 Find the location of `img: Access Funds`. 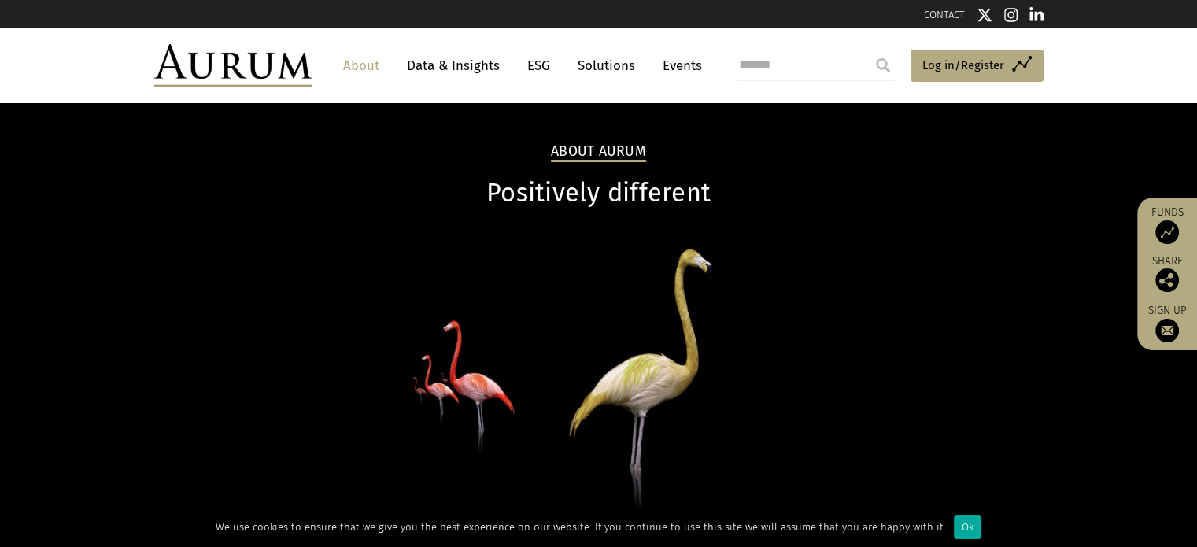

img: Access Funds is located at coordinates (1167, 232).